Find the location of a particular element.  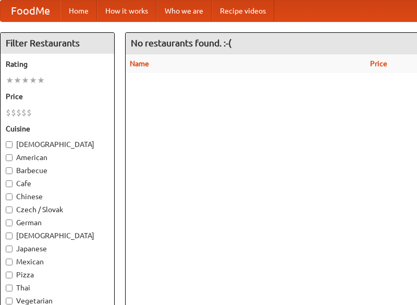

input: Mexican is located at coordinates (9, 262).